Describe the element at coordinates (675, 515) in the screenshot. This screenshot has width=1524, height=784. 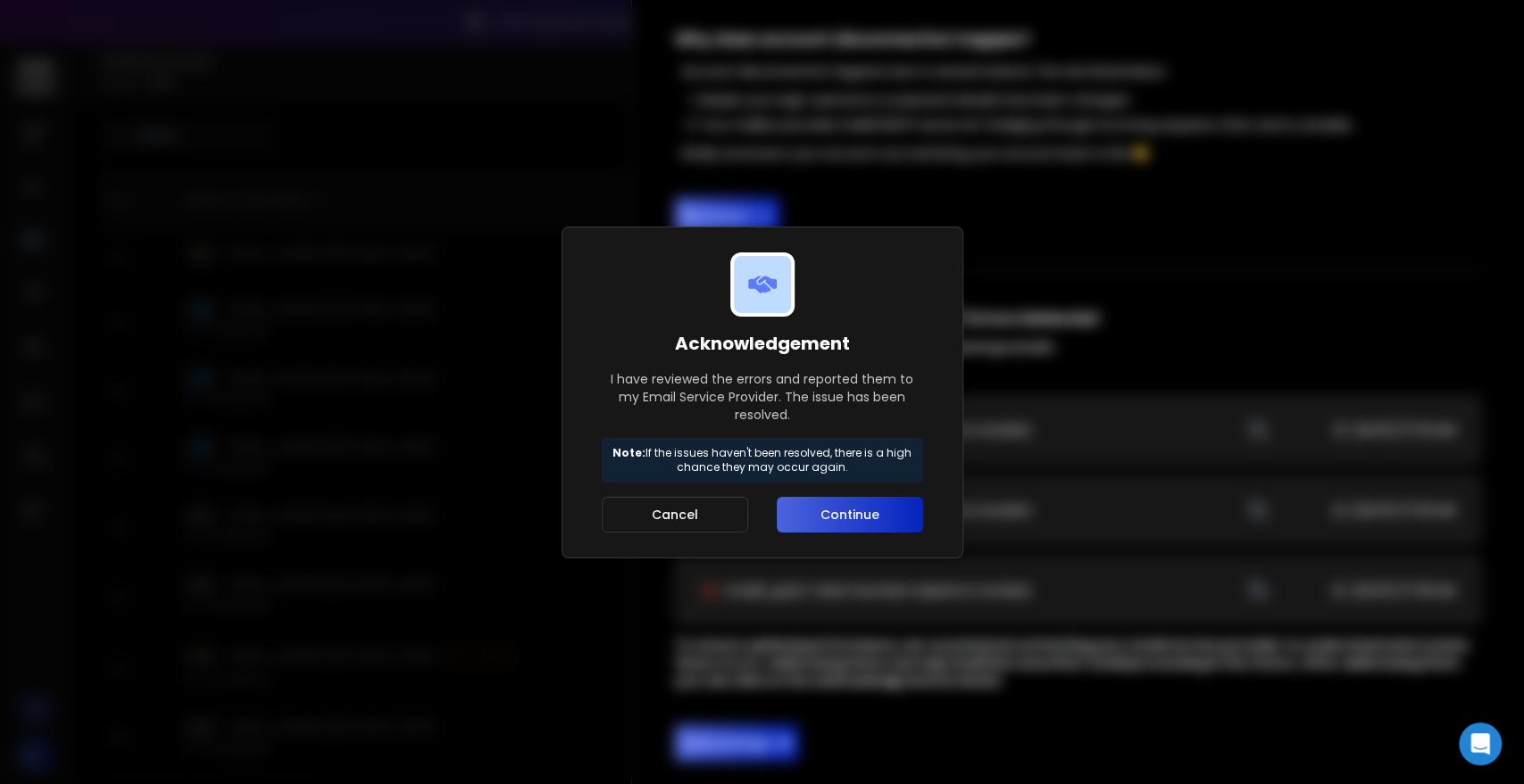
I see `button: Cancel` at that location.